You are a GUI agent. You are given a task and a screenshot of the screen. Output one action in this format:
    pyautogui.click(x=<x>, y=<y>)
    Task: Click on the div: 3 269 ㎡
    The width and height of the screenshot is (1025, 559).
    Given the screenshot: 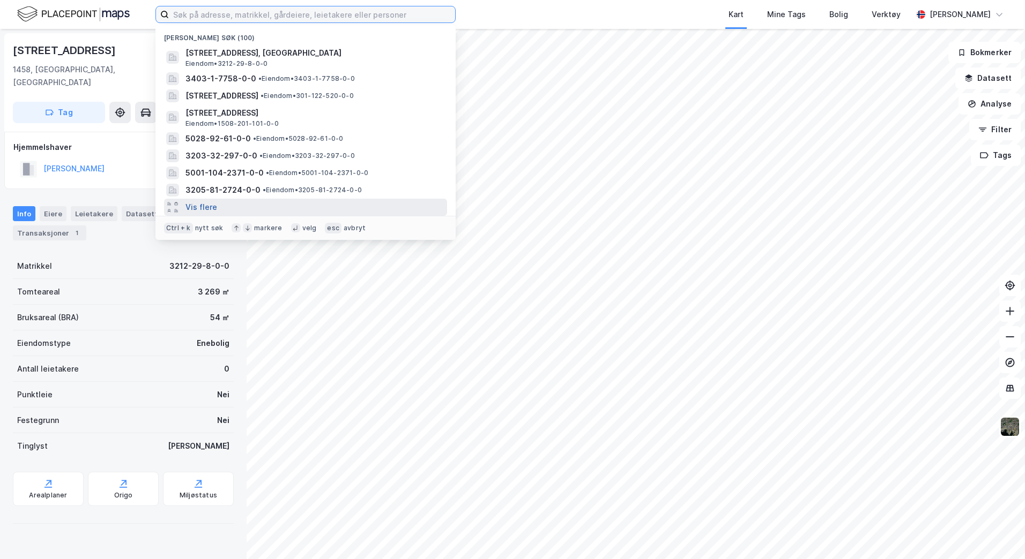 What is the action you would take?
    pyautogui.click(x=213, y=292)
    